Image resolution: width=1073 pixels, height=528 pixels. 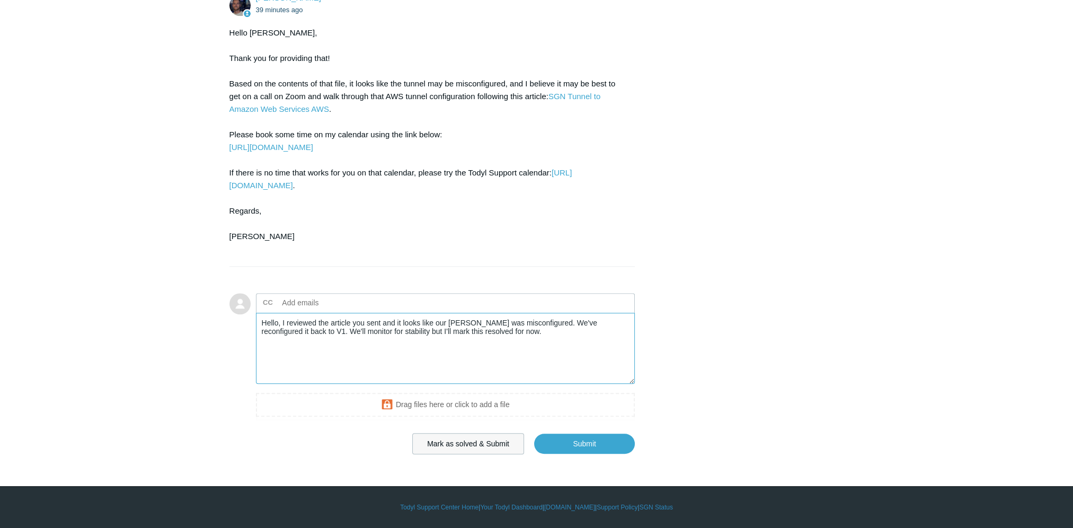 I want to click on a: Todyl Support Center Home, so click(x=439, y=507).